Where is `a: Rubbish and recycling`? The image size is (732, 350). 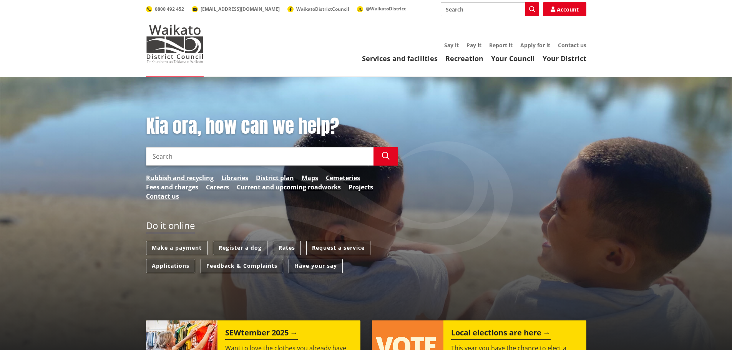
a: Rubbish and recycling is located at coordinates (180, 178).